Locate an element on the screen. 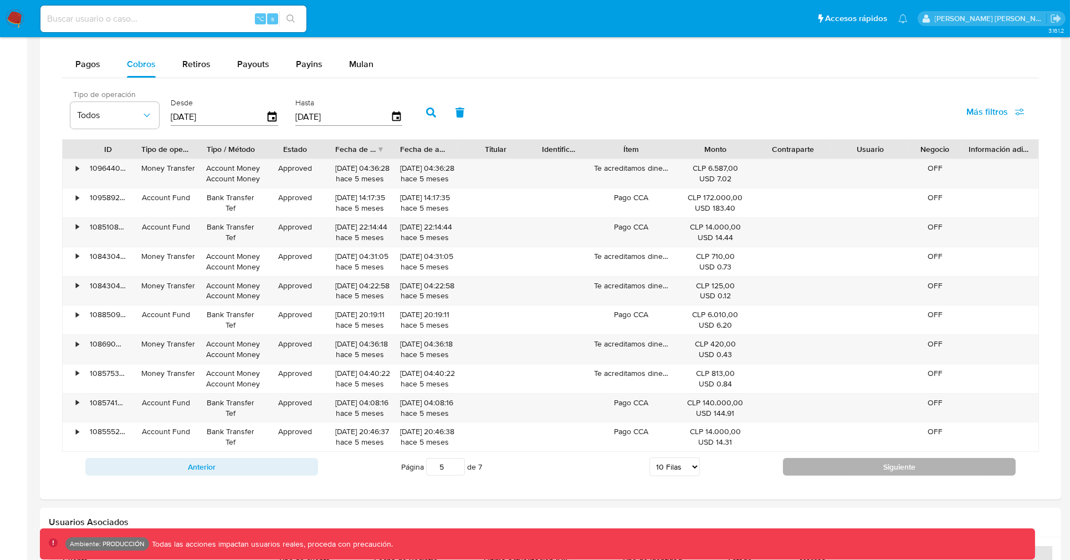 This screenshot has height=560, width=1070. span: 3.161.2 is located at coordinates (1056, 30).